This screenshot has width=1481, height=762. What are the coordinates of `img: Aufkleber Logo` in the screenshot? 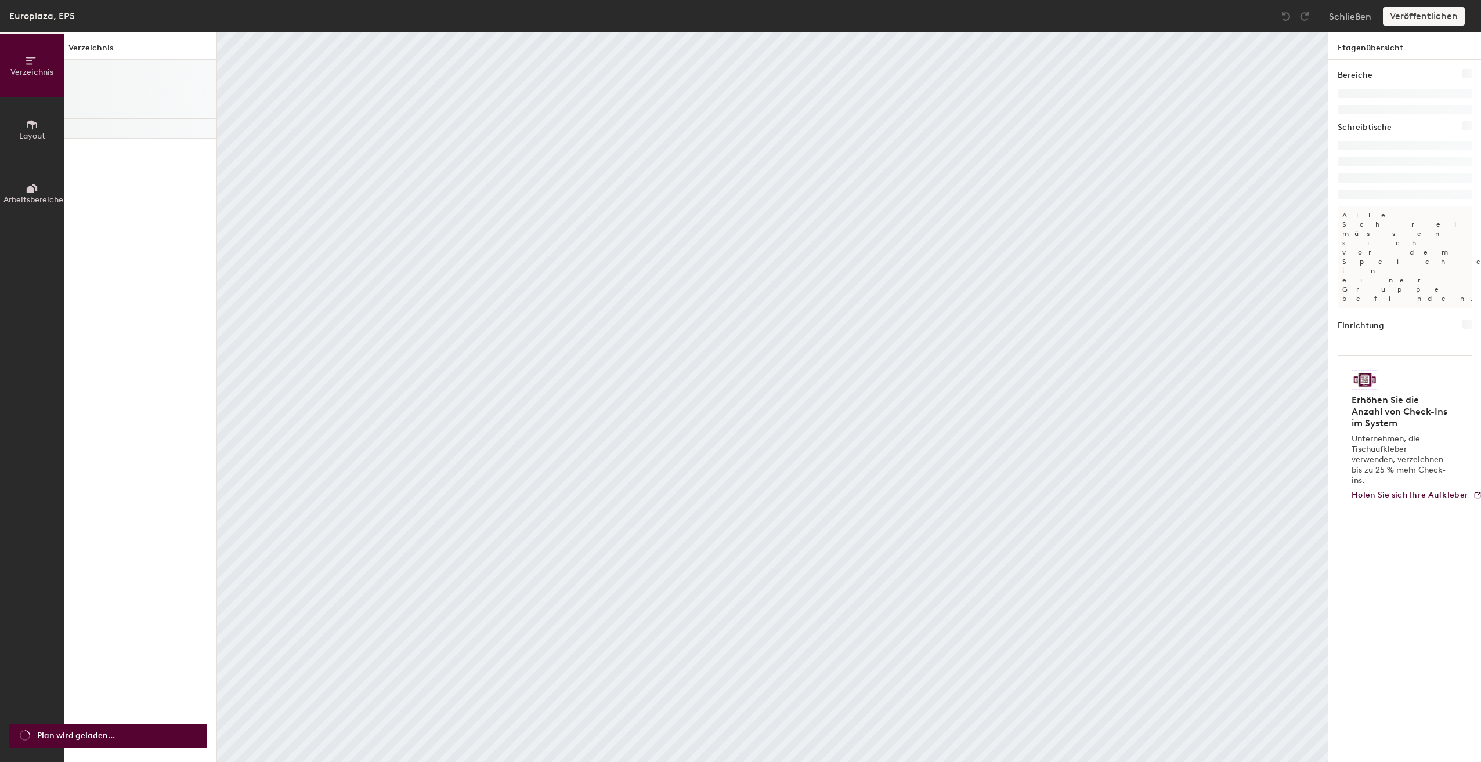 It's located at (1364, 380).